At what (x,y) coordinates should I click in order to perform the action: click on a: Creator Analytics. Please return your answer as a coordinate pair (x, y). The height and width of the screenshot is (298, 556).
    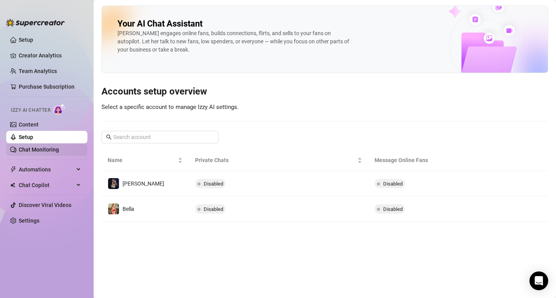
    Looking at the image, I should click on (50, 55).